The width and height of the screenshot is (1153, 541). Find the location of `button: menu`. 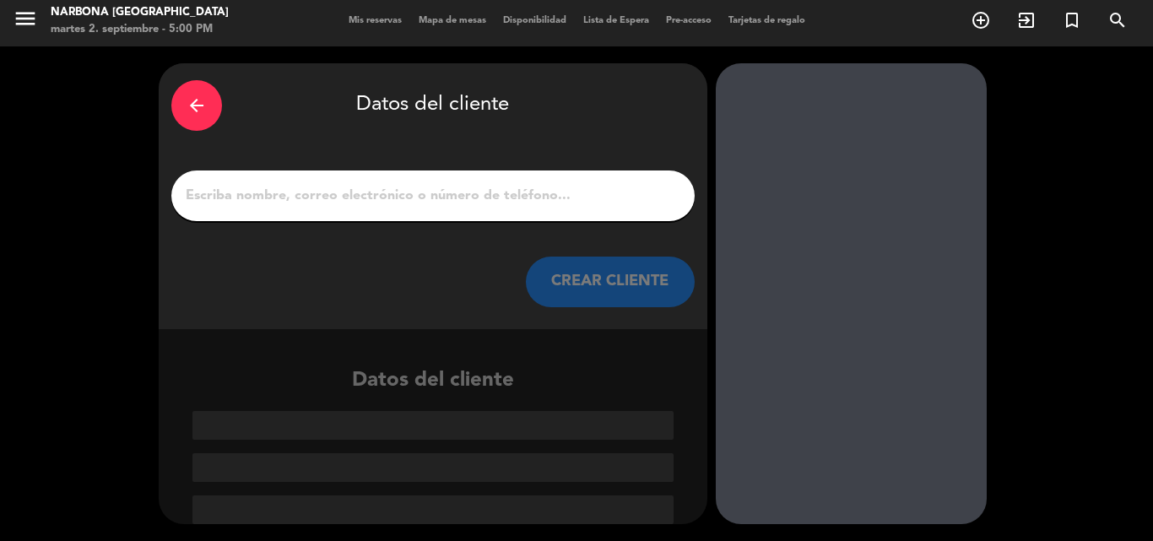

button: menu is located at coordinates (25, 21).